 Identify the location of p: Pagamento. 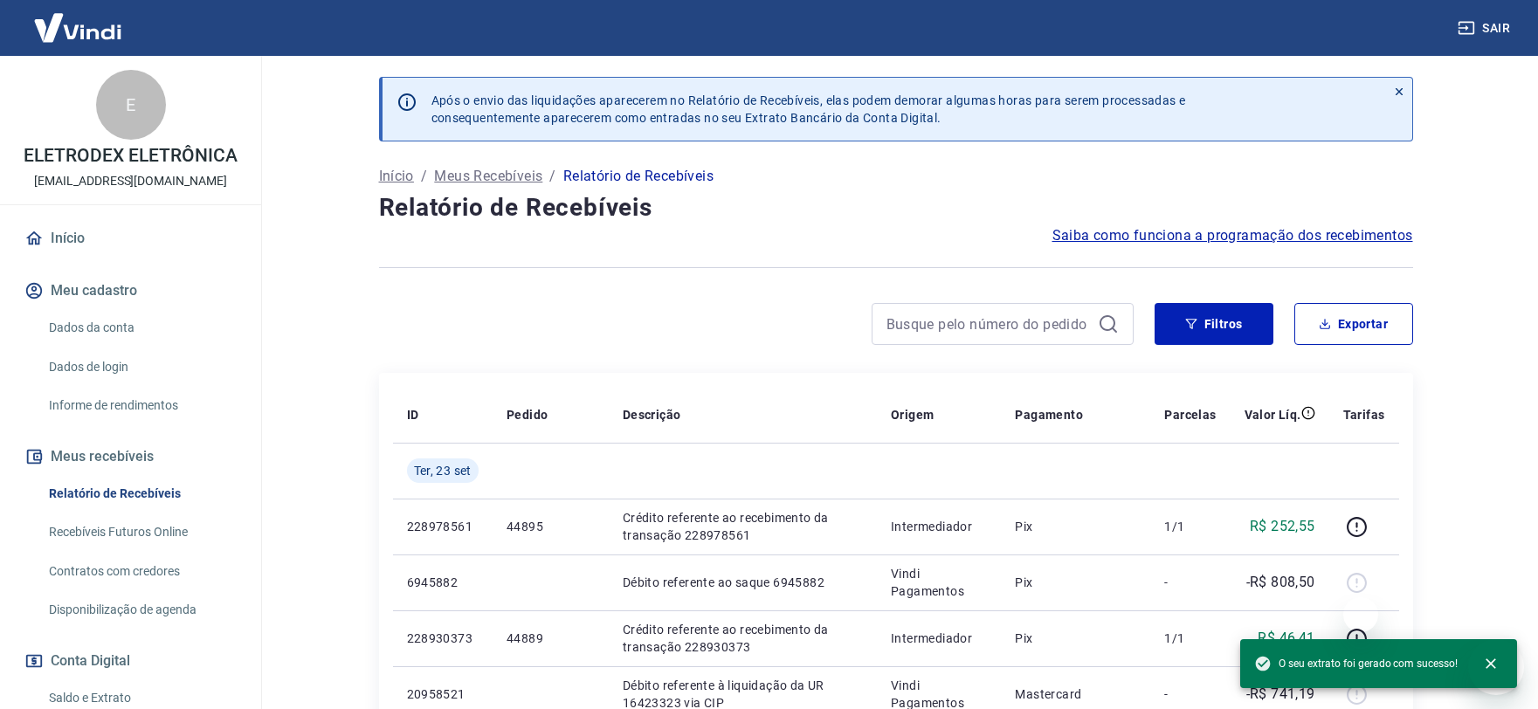
(1049, 415).